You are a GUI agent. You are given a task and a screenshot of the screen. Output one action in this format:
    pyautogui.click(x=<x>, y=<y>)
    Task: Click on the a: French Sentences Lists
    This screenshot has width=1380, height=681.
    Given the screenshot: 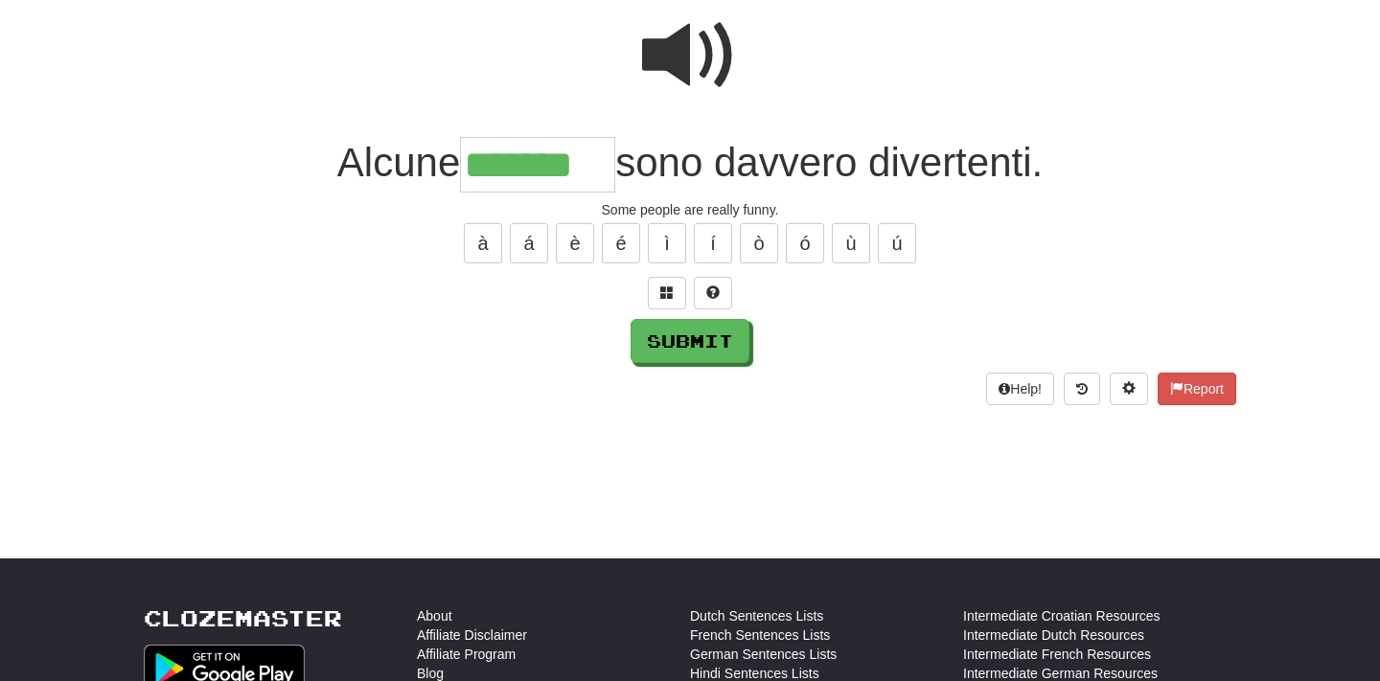 What is the action you would take?
    pyautogui.click(x=760, y=635)
    